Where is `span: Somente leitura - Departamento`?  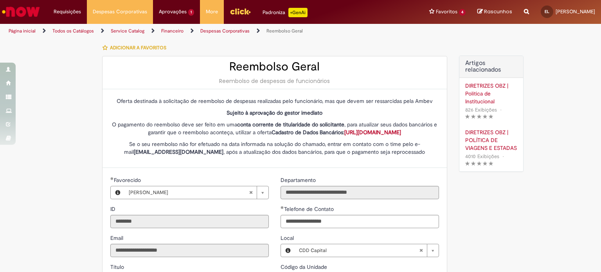 span: Somente leitura - Departamento is located at coordinates (299, 180).